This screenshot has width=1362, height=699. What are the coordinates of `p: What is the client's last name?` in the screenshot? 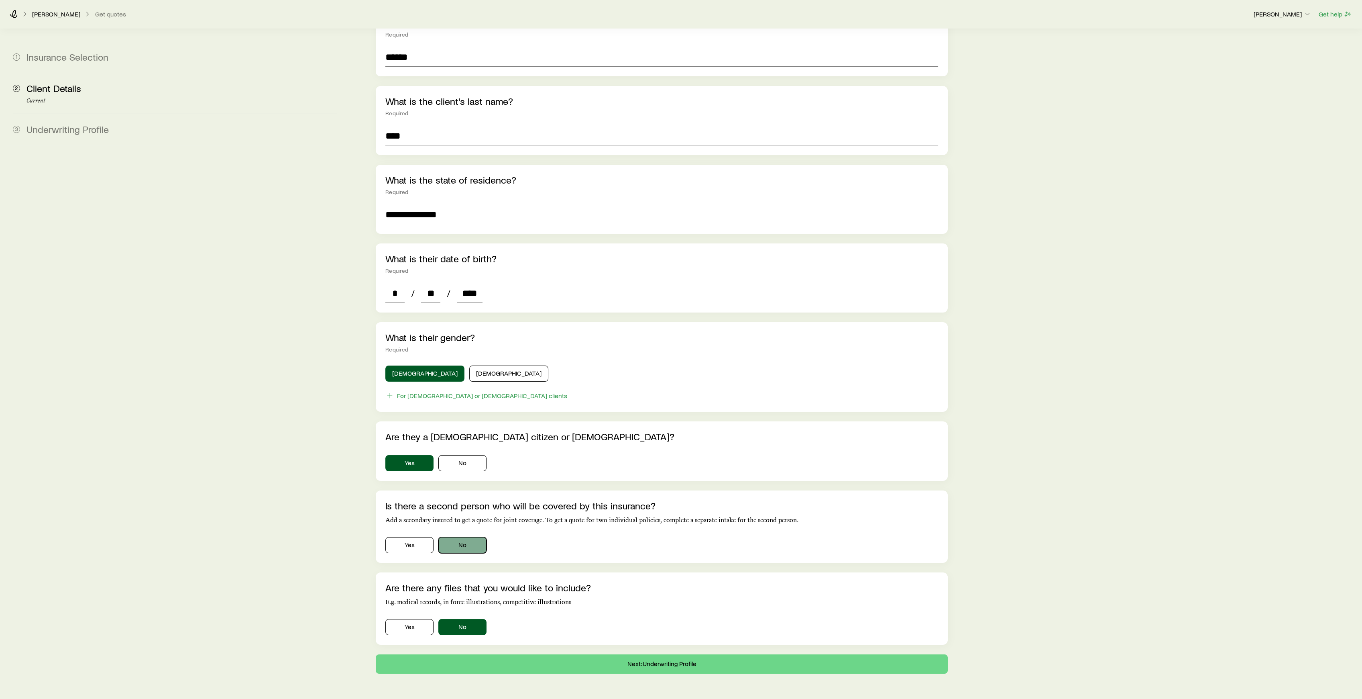 It's located at (662, 101).